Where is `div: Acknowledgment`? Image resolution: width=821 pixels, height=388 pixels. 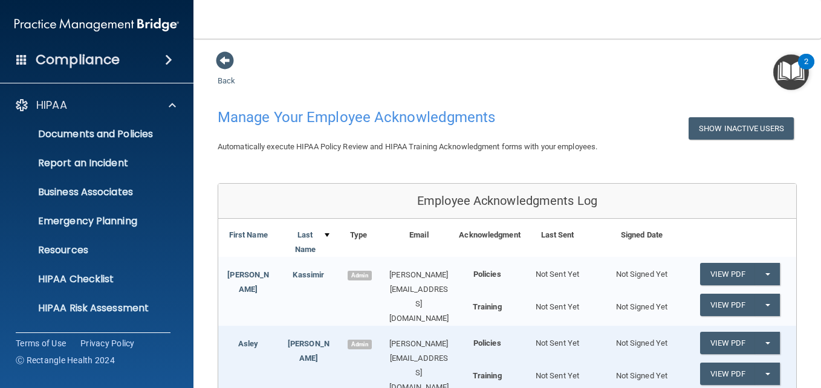
div: Acknowledgment is located at coordinates (486, 235).